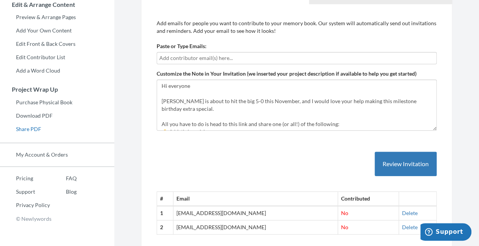 The height and width of the screenshot is (246, 479). Describe the element at coordinates (29, 9) in the screenshot. I see `span: Support` at that location.